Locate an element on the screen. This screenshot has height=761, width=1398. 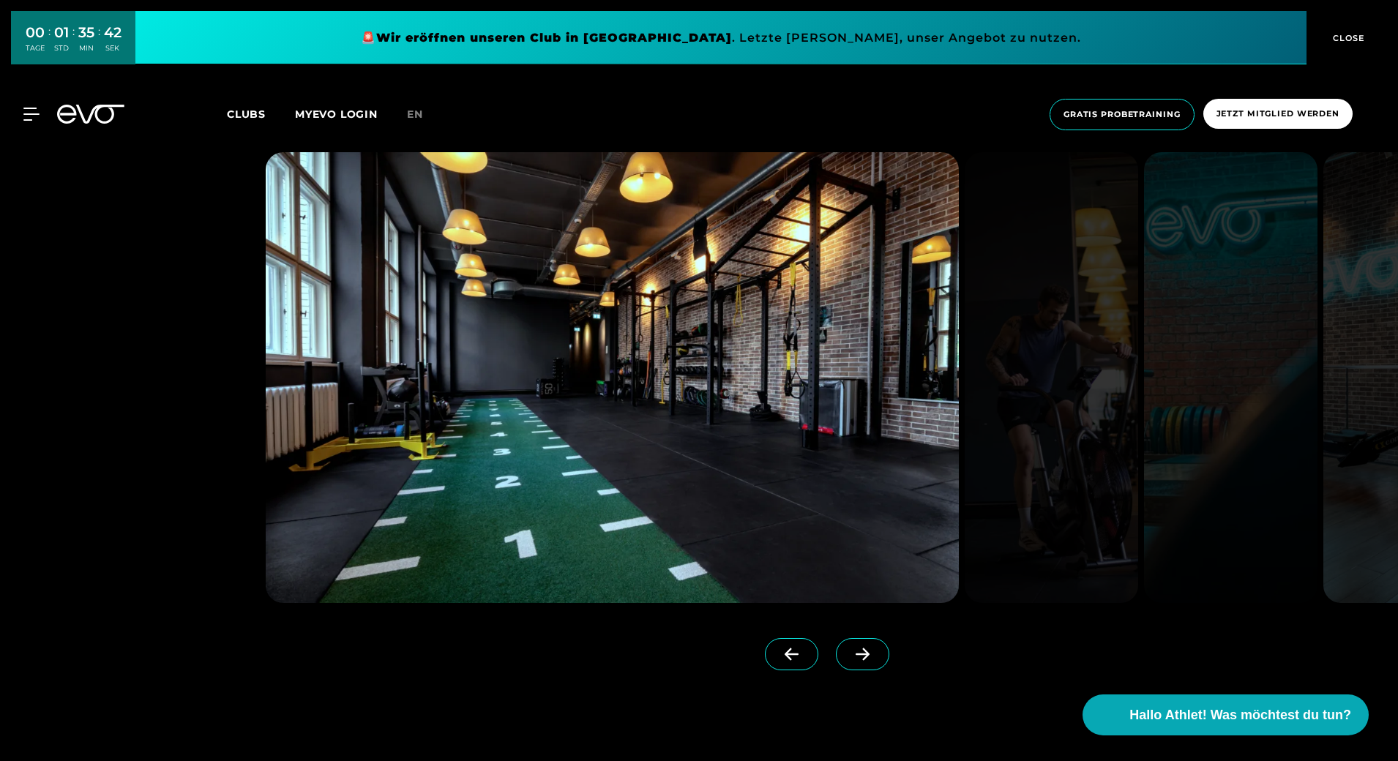
div: MIN is located at coordinates (86, 48).